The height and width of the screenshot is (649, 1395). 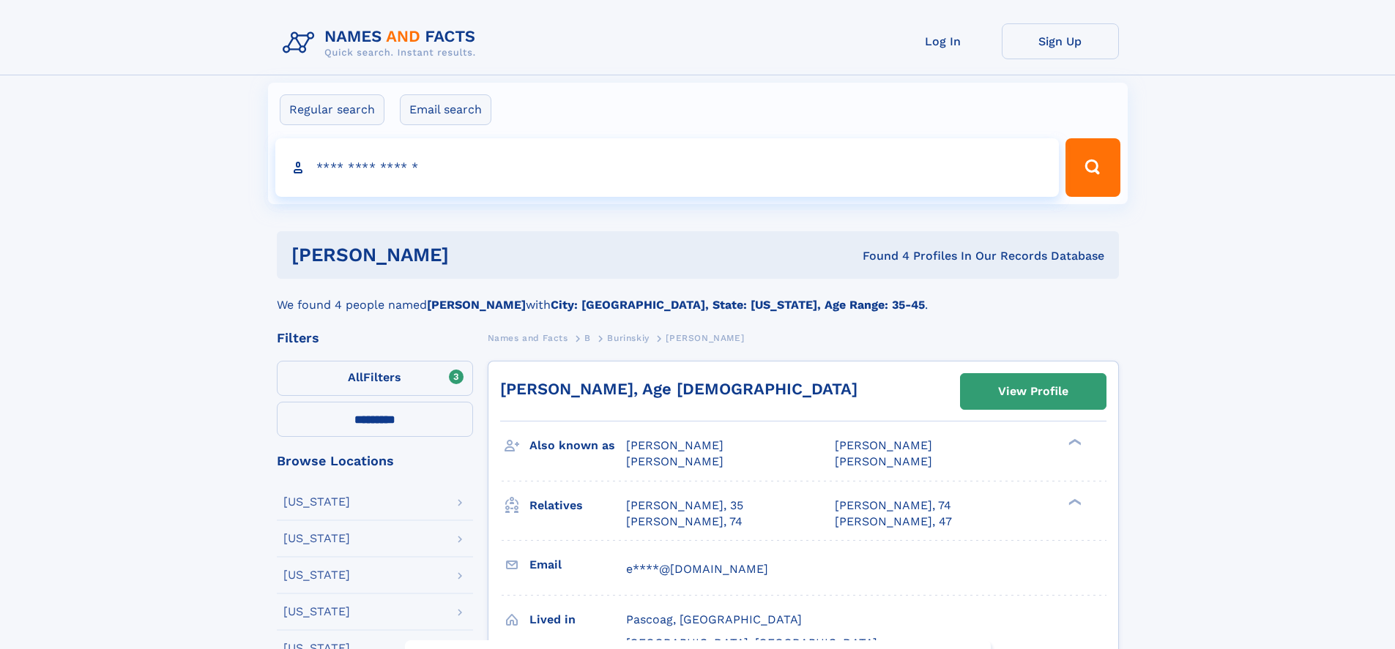 What do you see at coordinates (332, 110) in the screenshot?
I see `label: Regular search` at bounding box center [332, 110].